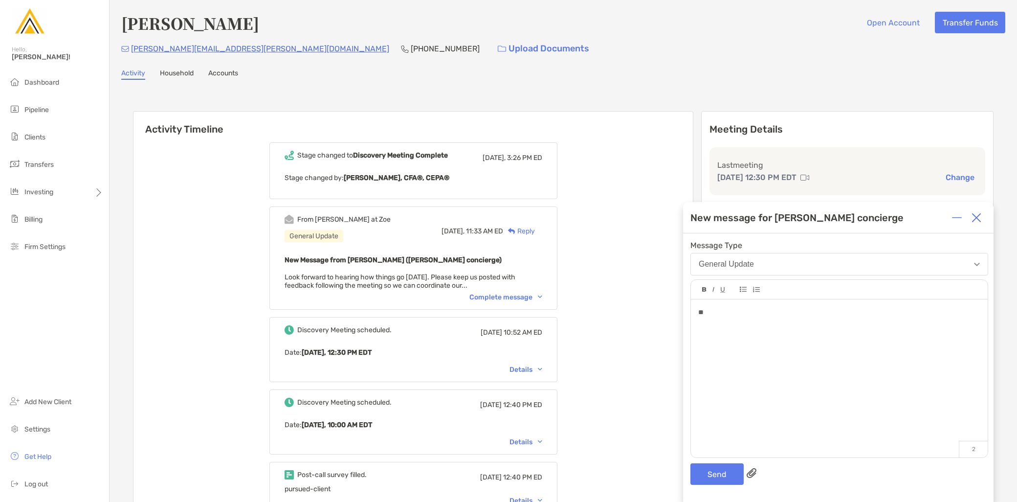 This screenshot has width=1017, height=502. I want to click on img: button icon, so click(502, 49).